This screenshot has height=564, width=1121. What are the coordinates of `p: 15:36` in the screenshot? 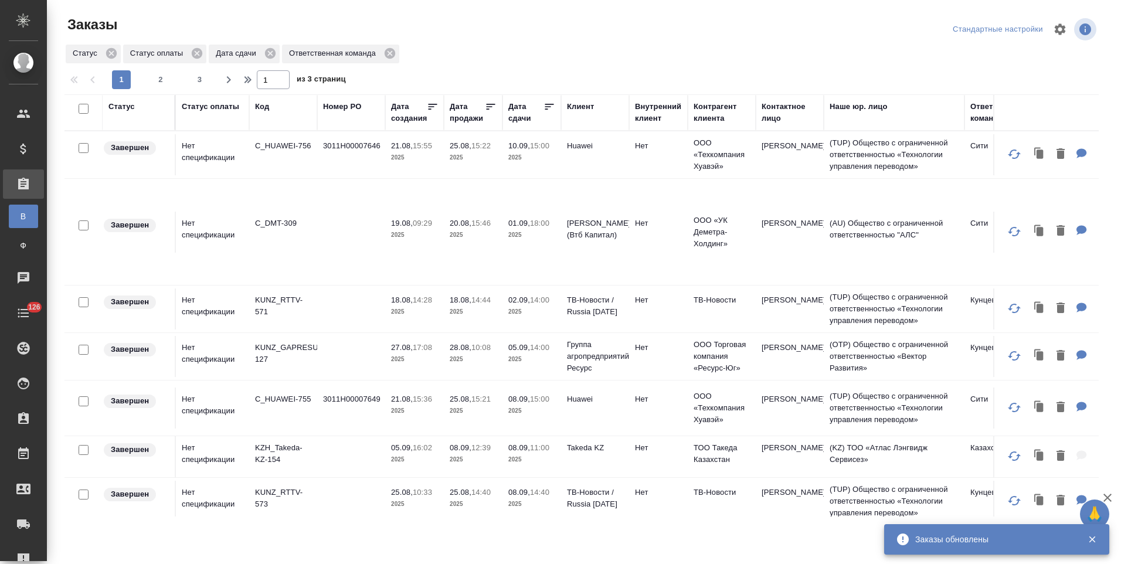 It's located at (422, 399).